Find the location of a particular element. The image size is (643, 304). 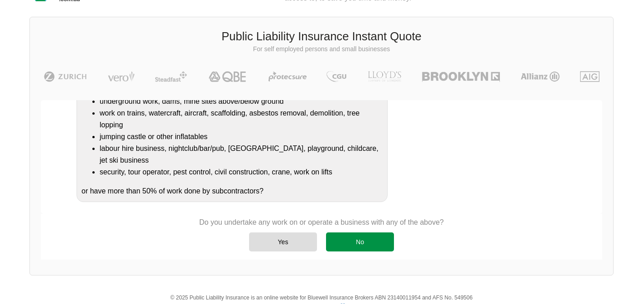

img: QBE | Public Liability Insurance is located at coordinates (228, 77).